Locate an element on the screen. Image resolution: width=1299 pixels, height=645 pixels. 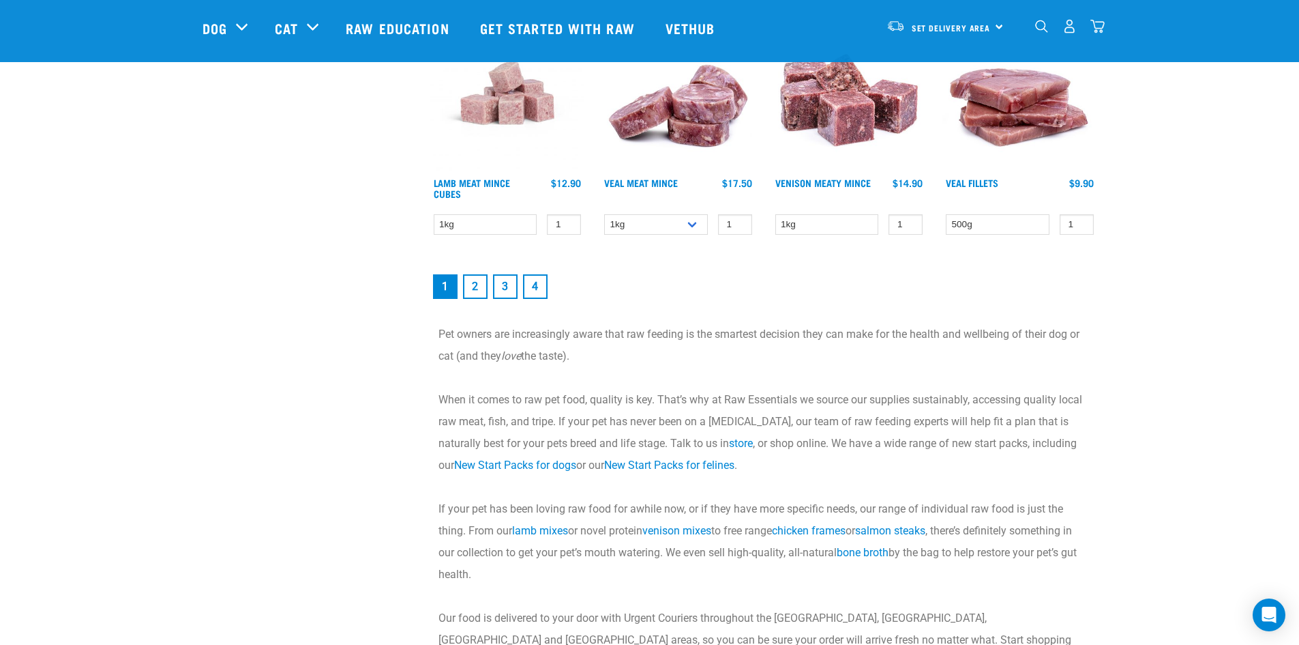
a: lamb mixes is located at coordinates (540, 530).